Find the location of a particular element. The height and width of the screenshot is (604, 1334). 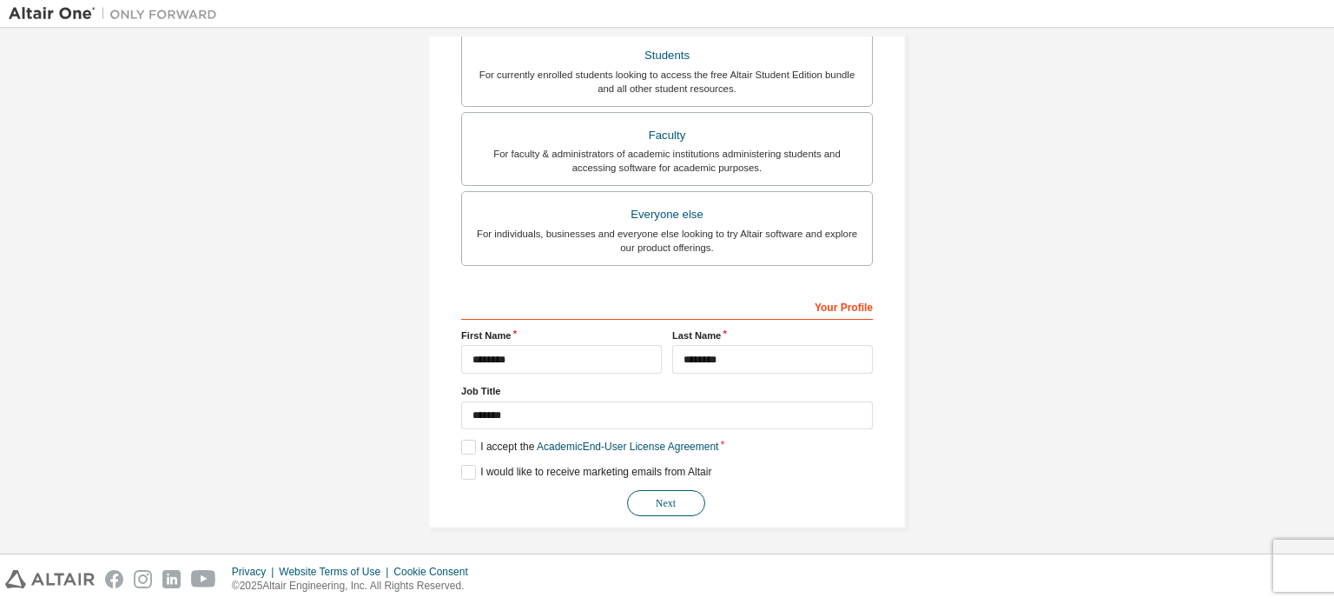

p: © 2025 Altair Engineering, Inc. All Rights Reserved. is located at coordinates (355, 586).